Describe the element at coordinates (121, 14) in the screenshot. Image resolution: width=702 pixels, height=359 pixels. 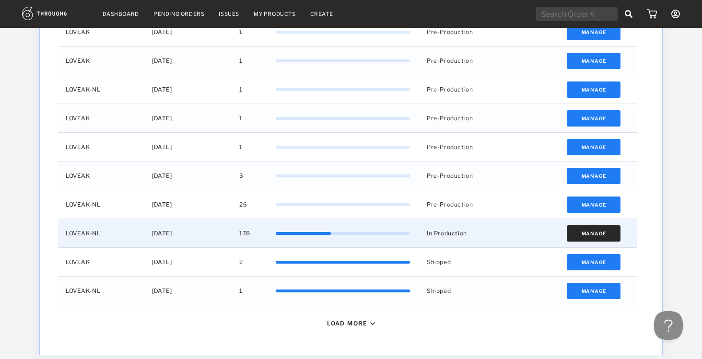
I see `a: Dashboard` at that location.